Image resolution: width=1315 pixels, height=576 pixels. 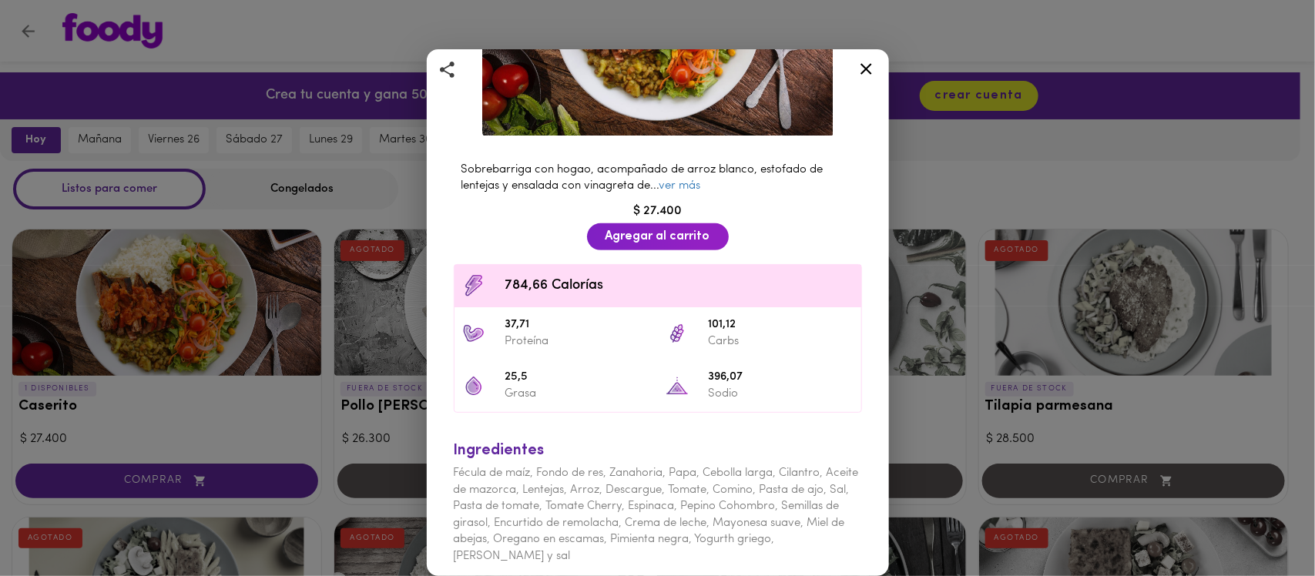 What do you see at coordinates (658, 237) in the screenshot?
I see `button: Agregar al carrito` at bounding box center [658, 237].